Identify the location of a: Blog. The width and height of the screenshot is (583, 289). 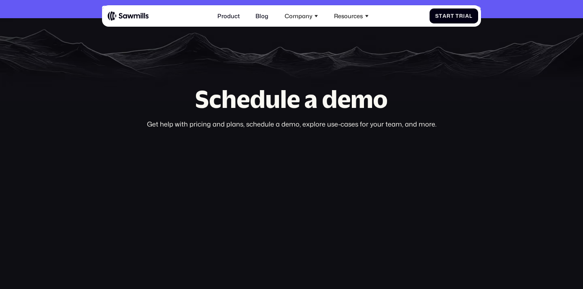
(262, 16).